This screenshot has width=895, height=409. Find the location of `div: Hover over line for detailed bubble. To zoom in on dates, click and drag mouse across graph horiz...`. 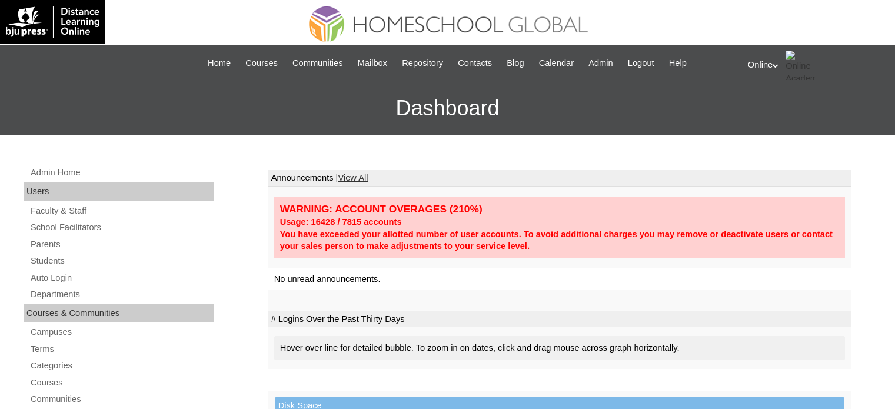

div: Hover over line for detailed bubble. To zoom in on dates, click and drag mouse across graph horiz... is located at coordinates (560, 348).